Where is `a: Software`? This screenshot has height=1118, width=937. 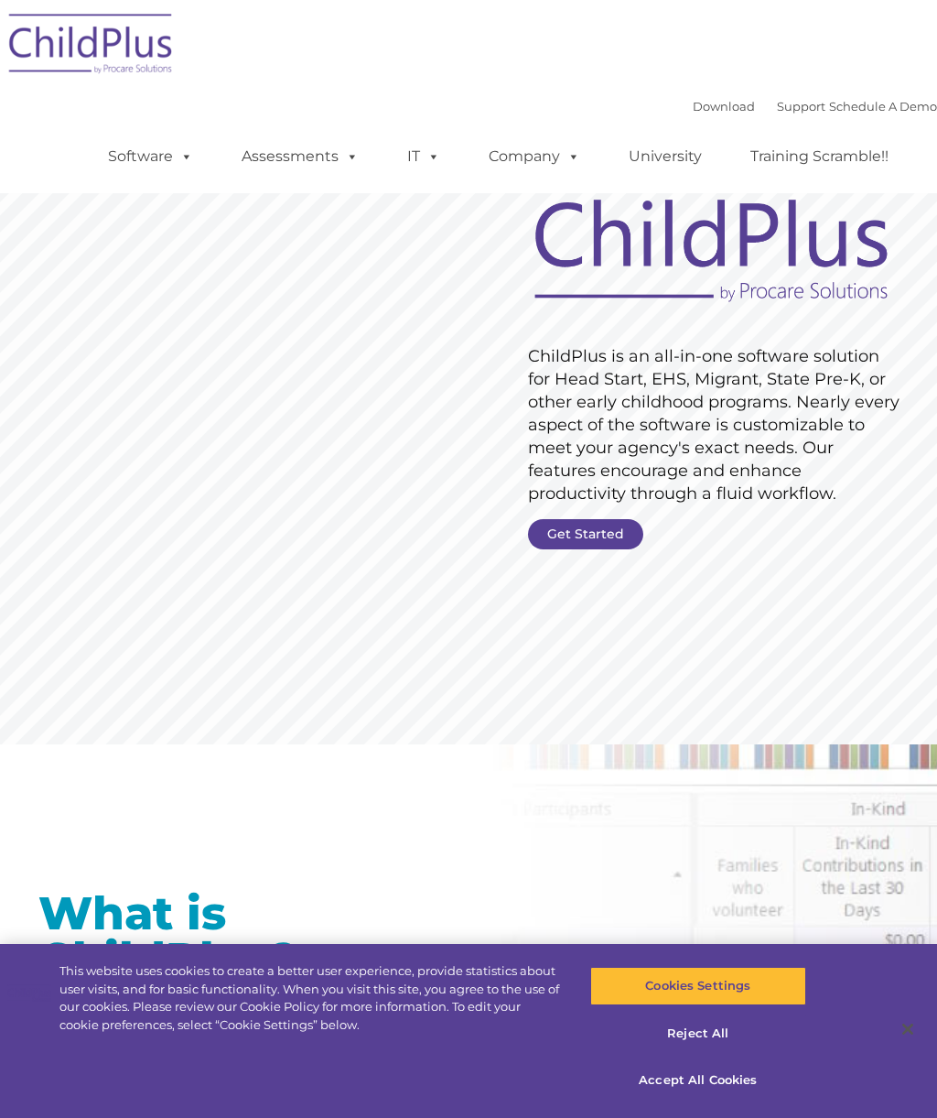
a: Software is located at coordinates (150, 157).